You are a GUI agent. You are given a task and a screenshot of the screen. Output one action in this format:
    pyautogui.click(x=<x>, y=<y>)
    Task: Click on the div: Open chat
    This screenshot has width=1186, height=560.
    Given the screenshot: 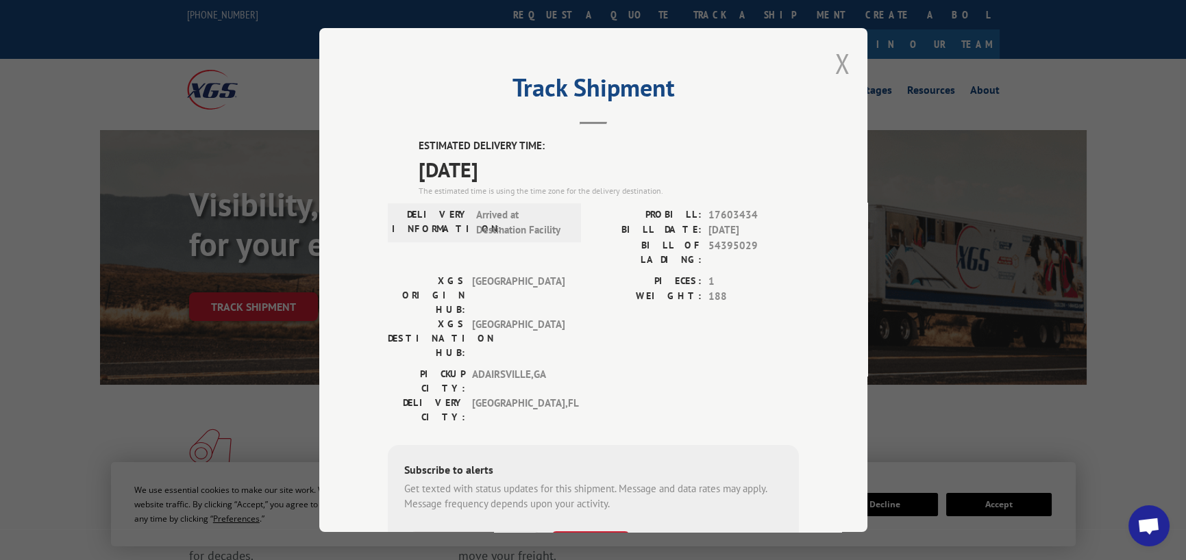 What is the action you would take?
    pyautogui.click(x=1149, y=526)
    